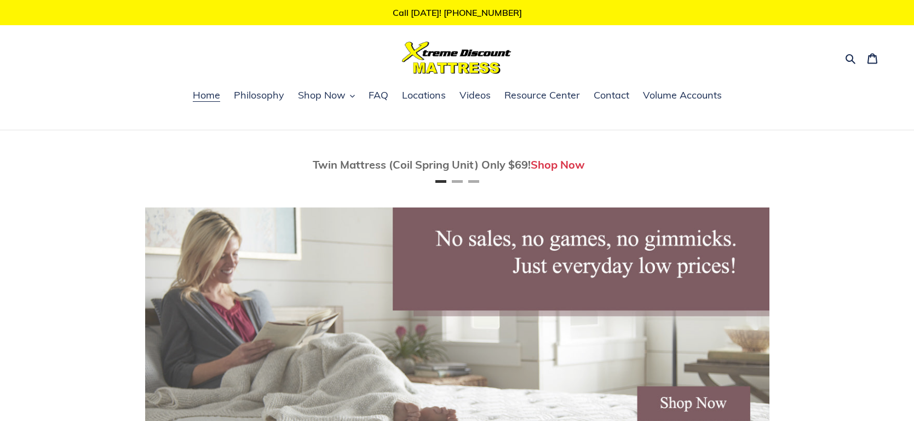 The width and height of the screenshot is (914, 421). Describe the element at coordinates (542, 96) in the screenshot. I see `a: Resource Center` at that location.